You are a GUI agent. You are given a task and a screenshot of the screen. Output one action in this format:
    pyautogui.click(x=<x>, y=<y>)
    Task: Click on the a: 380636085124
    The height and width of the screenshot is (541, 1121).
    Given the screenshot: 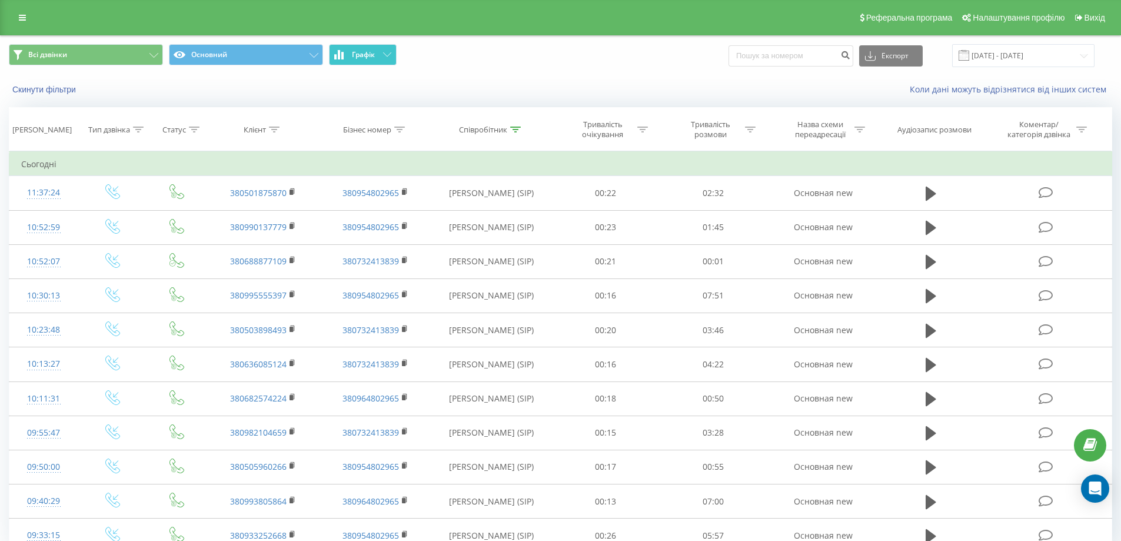 What is the action you would take?
    pyautogui.click(x=258, y=364)
    